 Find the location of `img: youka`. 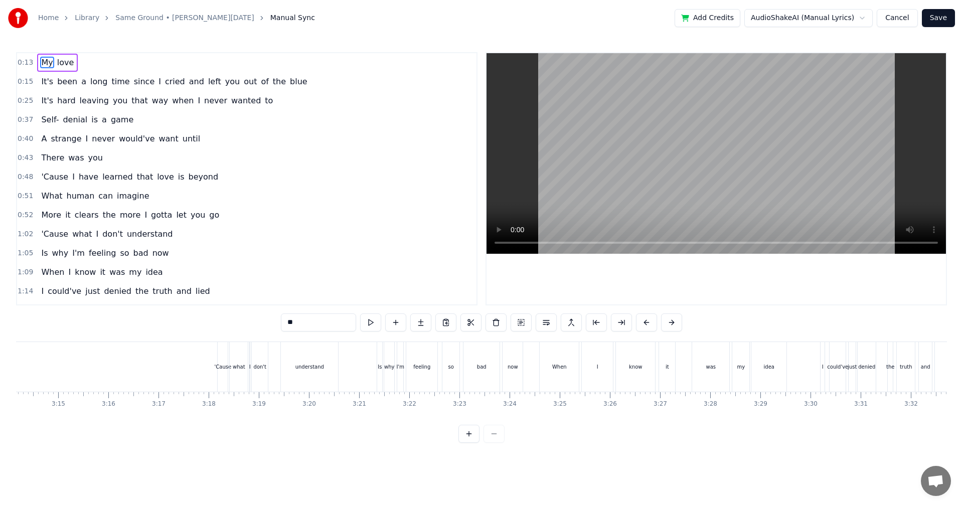

img: youka is located at coordinates (18, 18).